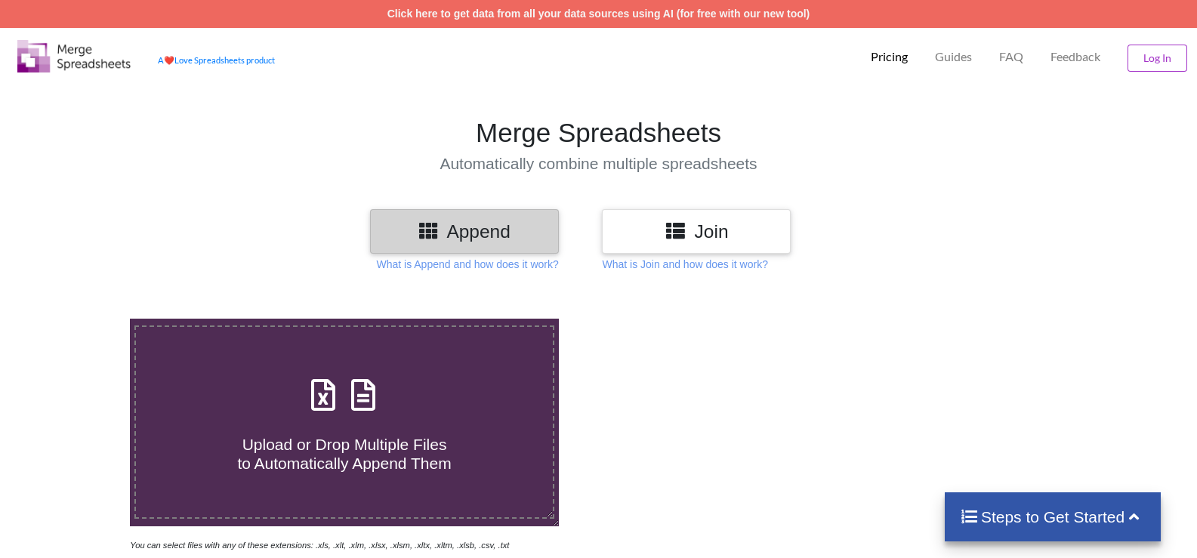 The image size is (1197, 558). I want to click on img: Logo.png, so click(74, 56).